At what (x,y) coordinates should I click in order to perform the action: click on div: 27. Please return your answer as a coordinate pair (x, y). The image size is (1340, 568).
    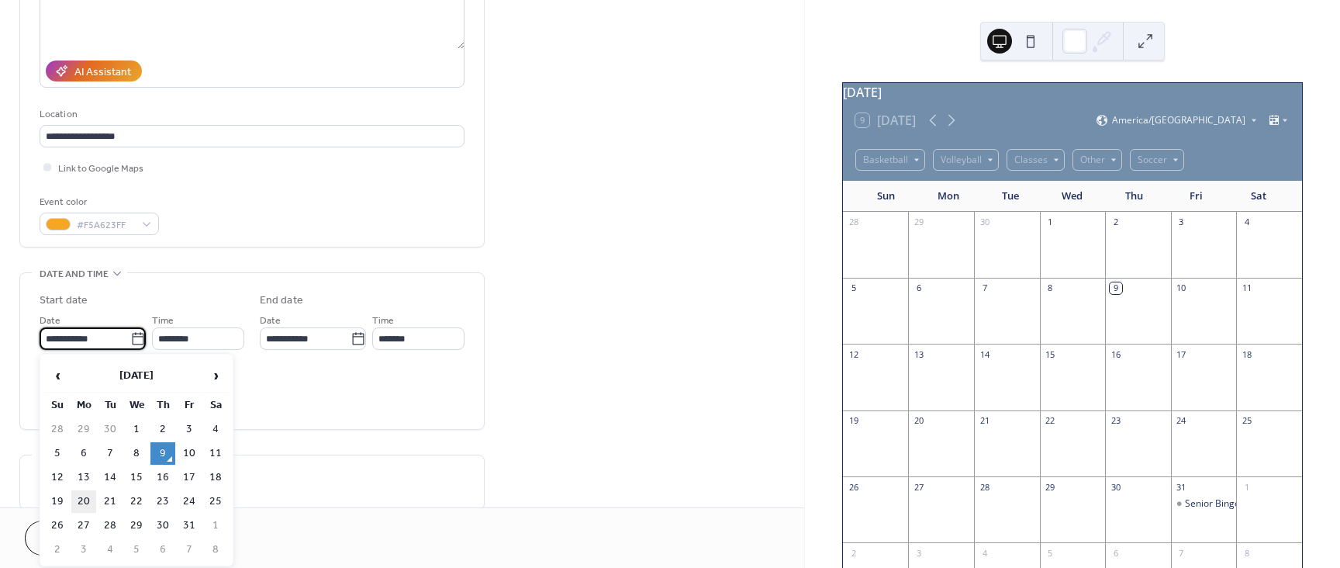
    Looking at the image, I should click on (918, 486).